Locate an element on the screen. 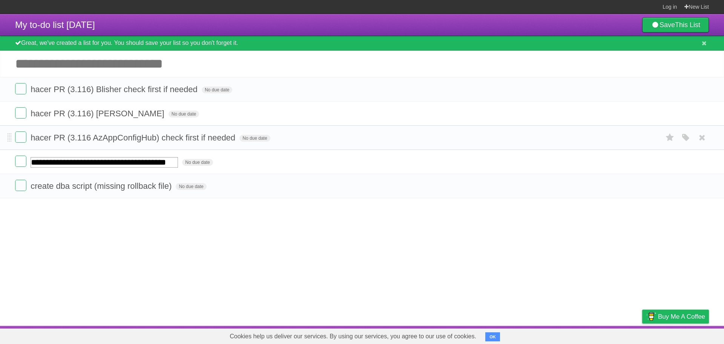 The width and height of the screenshot is (724, 344). a: Buy me a coffee is located at coordinates (675, 316).